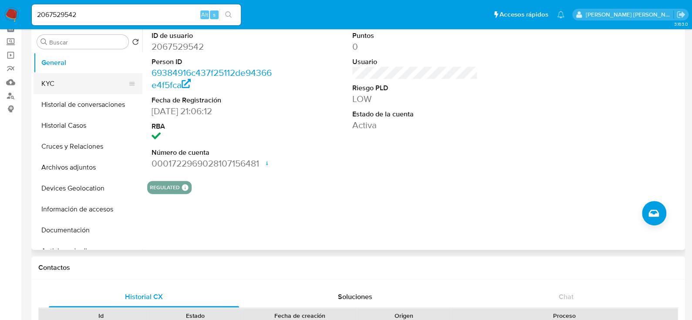  I want to click on dd: 0, so click(415, 47).